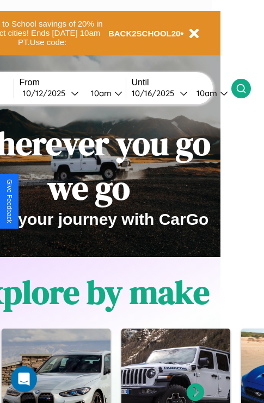 The width and height of the screenshot is (264, 403). I want to click on label: From, so click(72, 83).